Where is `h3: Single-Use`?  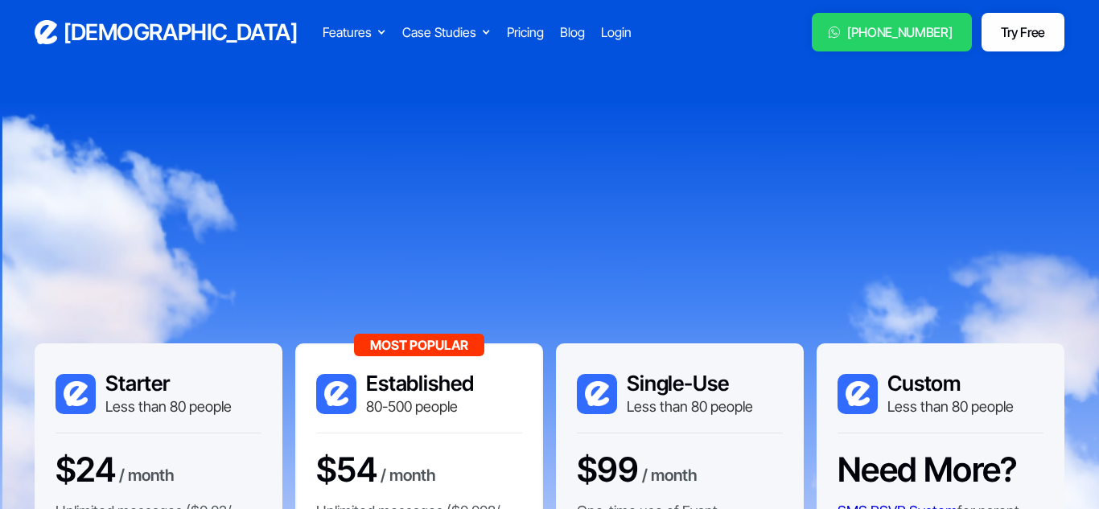
h3: Single-Use is located at coordinates (689, 384).